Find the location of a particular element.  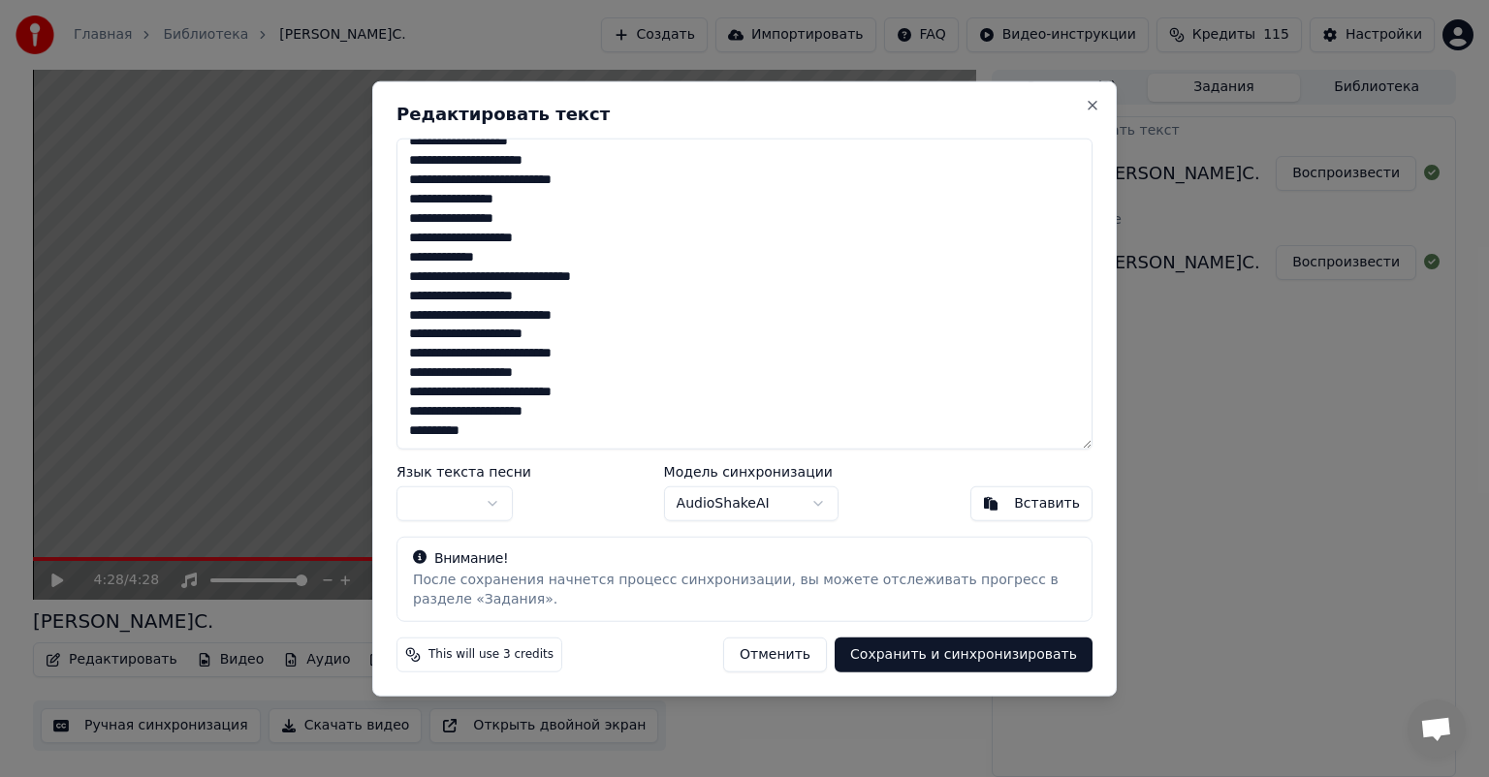

h2: Редактировать текст is located at coordinates (745, 114).